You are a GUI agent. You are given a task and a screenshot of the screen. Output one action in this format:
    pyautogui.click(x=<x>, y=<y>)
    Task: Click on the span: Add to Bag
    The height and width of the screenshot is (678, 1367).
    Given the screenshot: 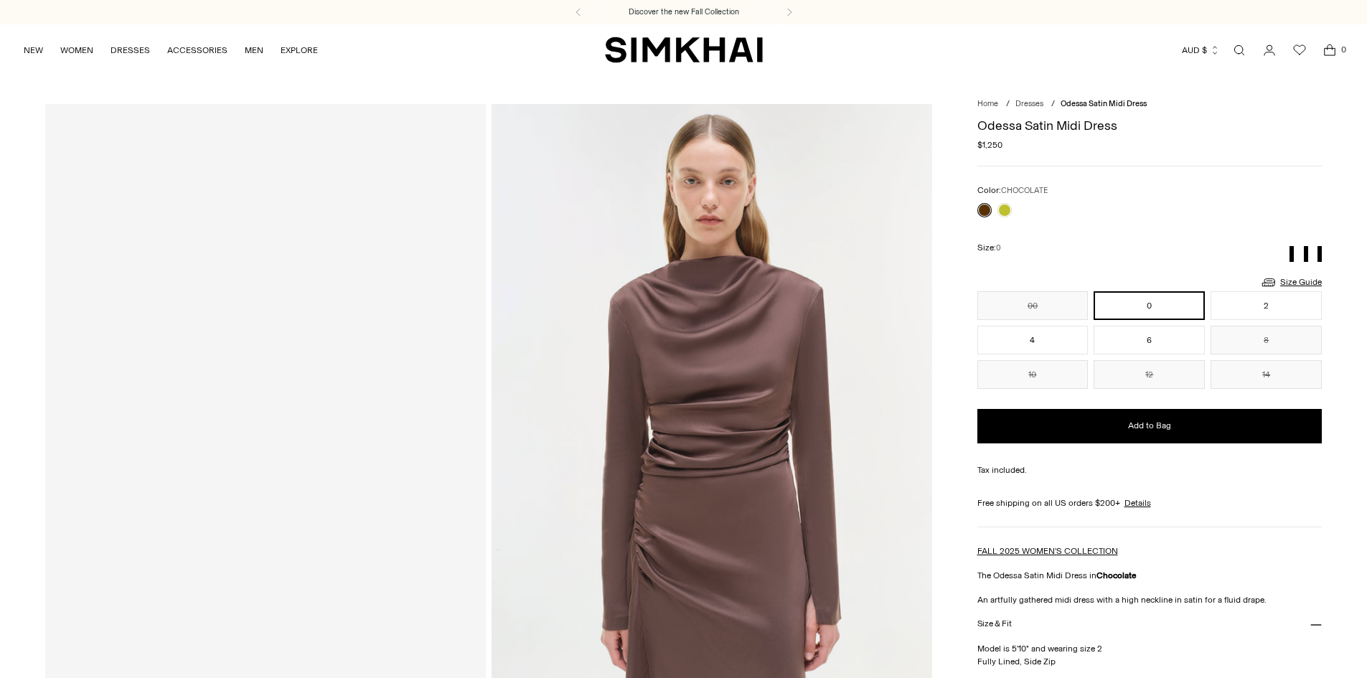 What is the action you would take?
    pyautogui.click(x=1150, y=426)
    